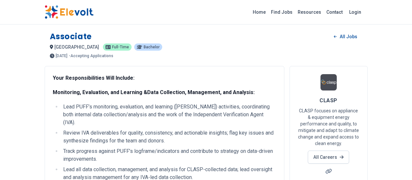 The width and height of the screenshot is (412, 180). I want to click on div: Chat Widget, so click(396, 164).